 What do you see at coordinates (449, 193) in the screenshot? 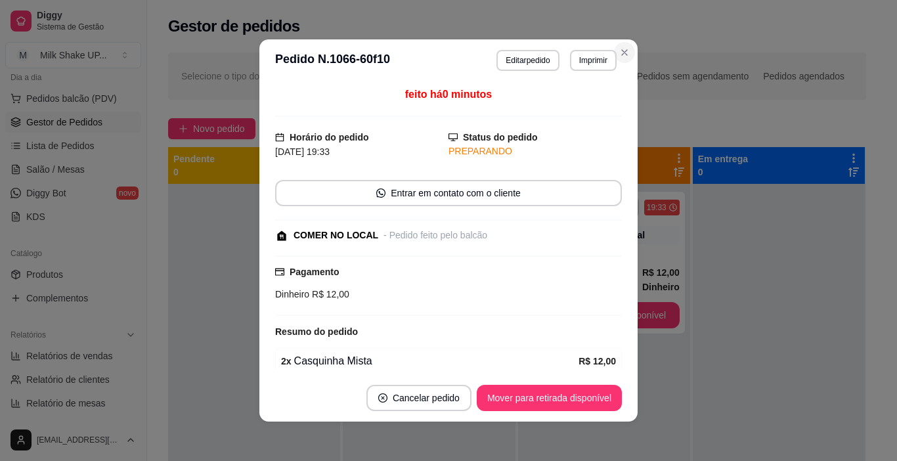
I see `button: whats-appEntrar em contato com o cliente` at bounding box center [449, 193].